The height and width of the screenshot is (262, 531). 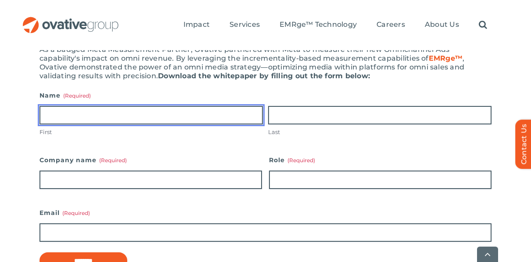 What do you see at coordinates (391, 25) in the screenshot?
I see `span: Careers` at bounding box center [391, 25].